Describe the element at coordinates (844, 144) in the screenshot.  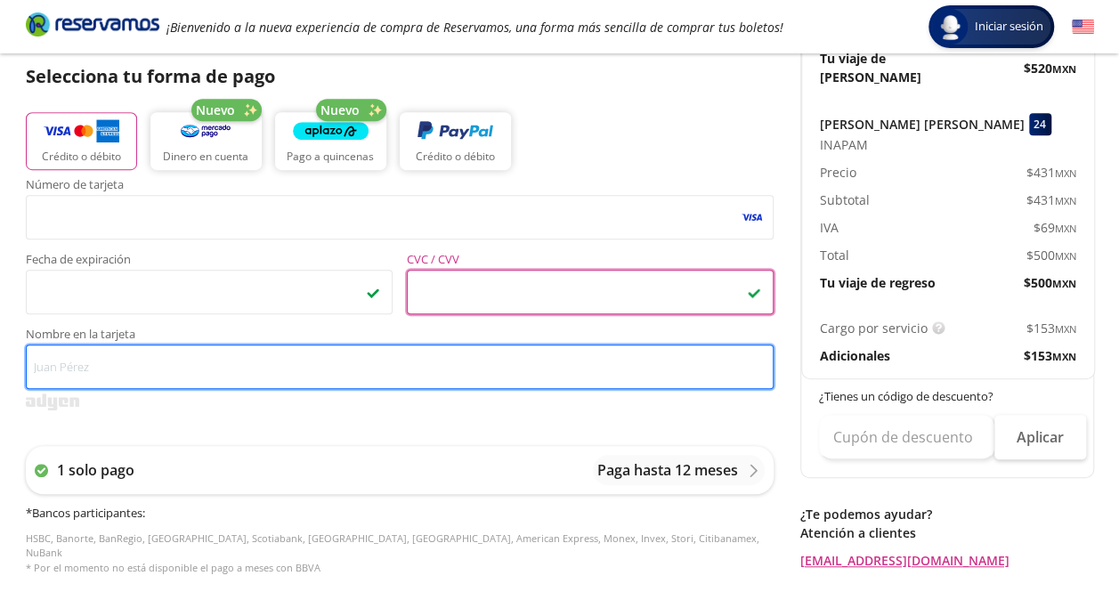
I see `span: INAPAM` at that location.